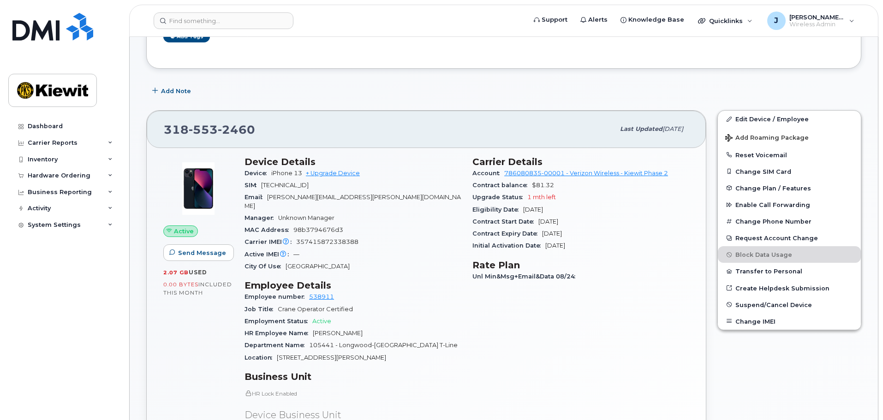 The height and width of the screenshot is (420, 883). Describe the element at coordinates (550, 20) in the screenshot. I see `a: Support` at that location.